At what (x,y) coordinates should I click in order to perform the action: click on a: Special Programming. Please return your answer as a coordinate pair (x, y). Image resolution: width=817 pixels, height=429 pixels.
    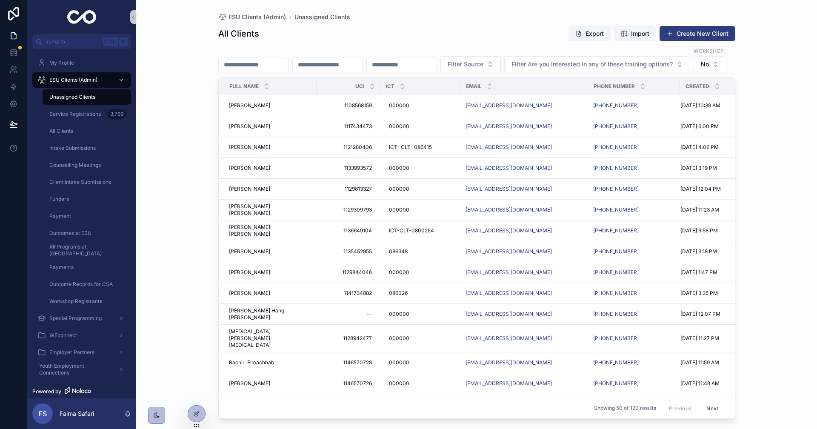
    Looking at the image, I should click on (82, 318).